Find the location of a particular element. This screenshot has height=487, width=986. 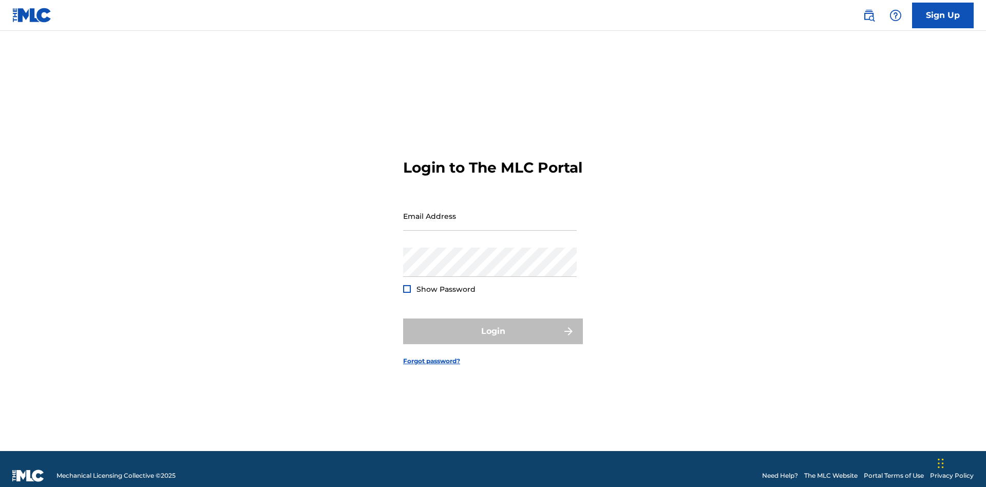

div: Help is located at coordinates (896, 15).